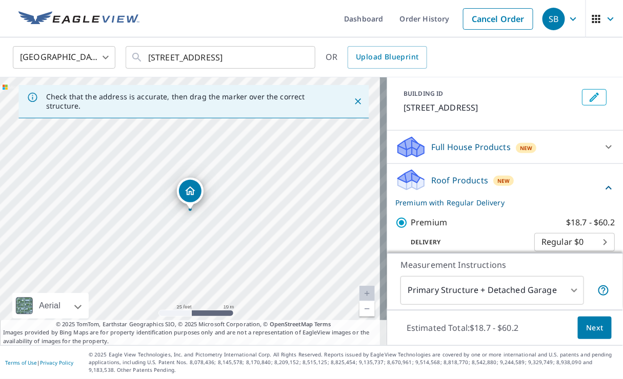 The image size is (623, 379). I want to click on p: Delivery, so click(465, 243).